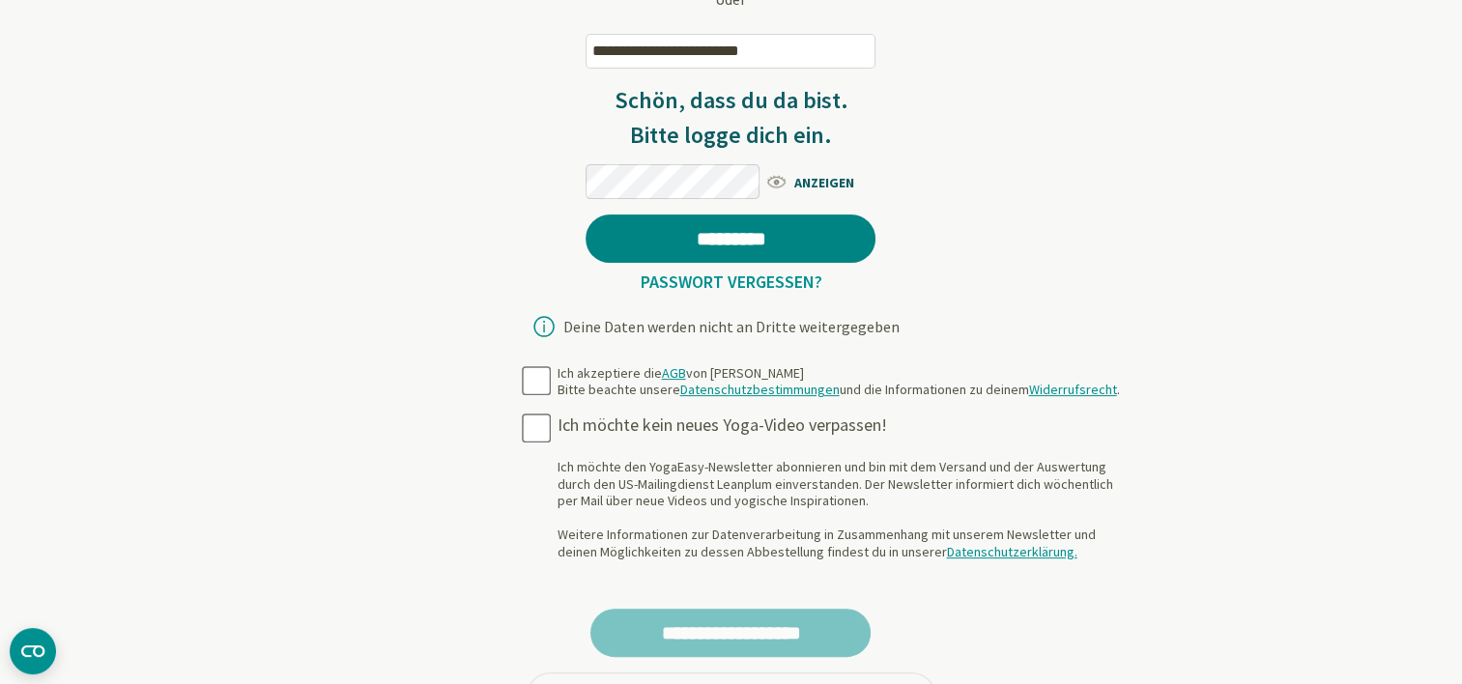 The image size is (1462, 684). I want to click on a: Datenschutzbestimmungen, so click(758, 389).